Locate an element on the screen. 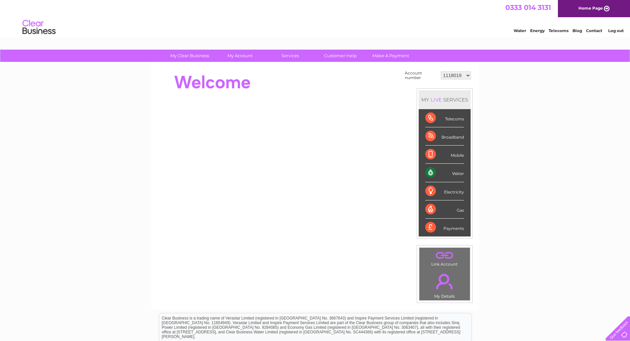 The height and width of the screenshot is (341, 630). a: Telecoms is located at coordinates (559, 30).